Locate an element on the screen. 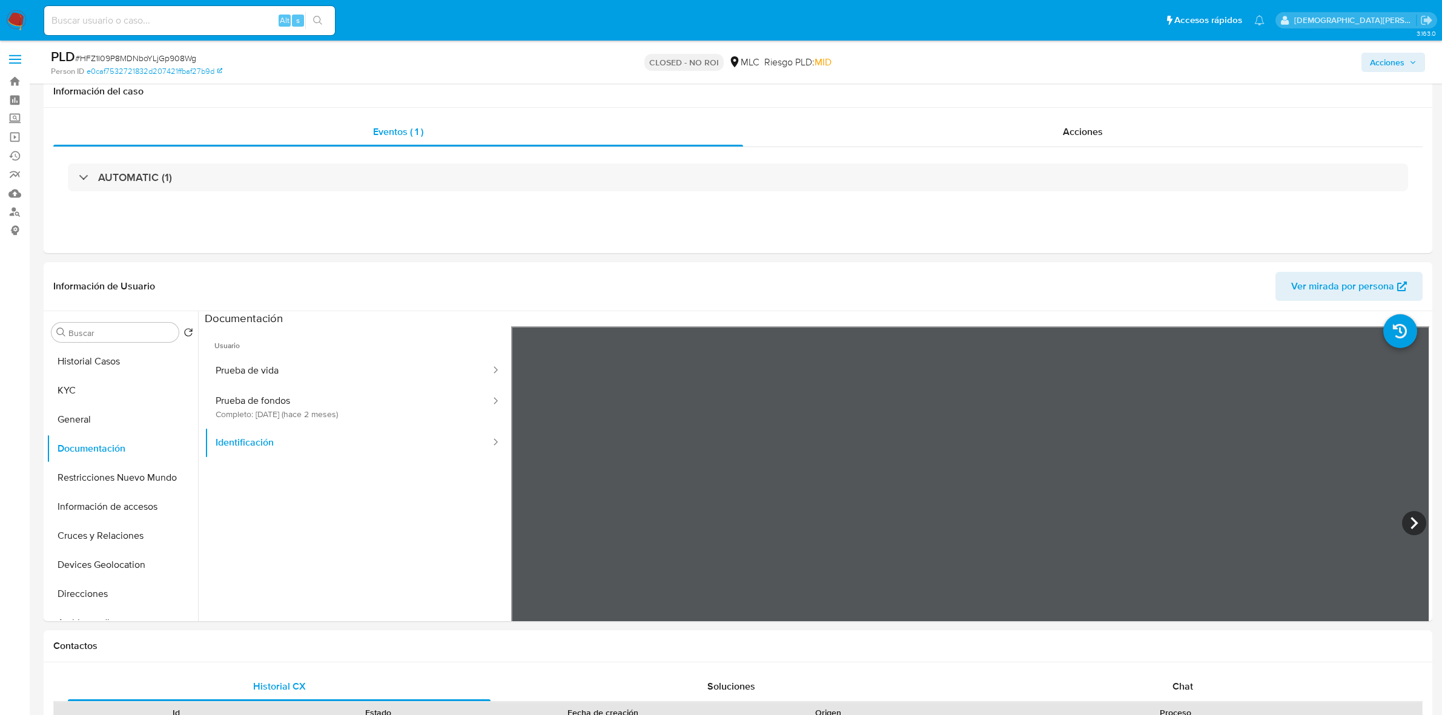 This screenshot has height=715, width=1442. button: Ver mirada por persona is located at coordinates (1349, 286).